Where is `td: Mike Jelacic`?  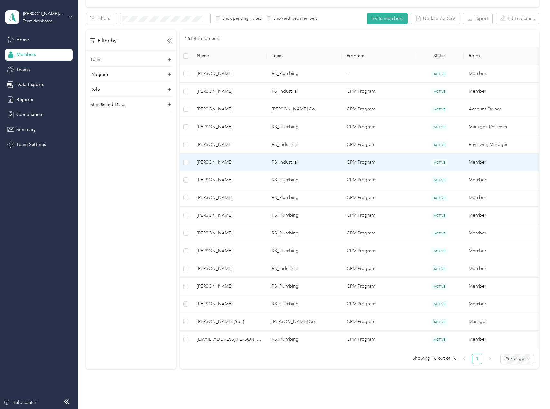
td: Mike Jelacic is located at coordinates (229, 162).